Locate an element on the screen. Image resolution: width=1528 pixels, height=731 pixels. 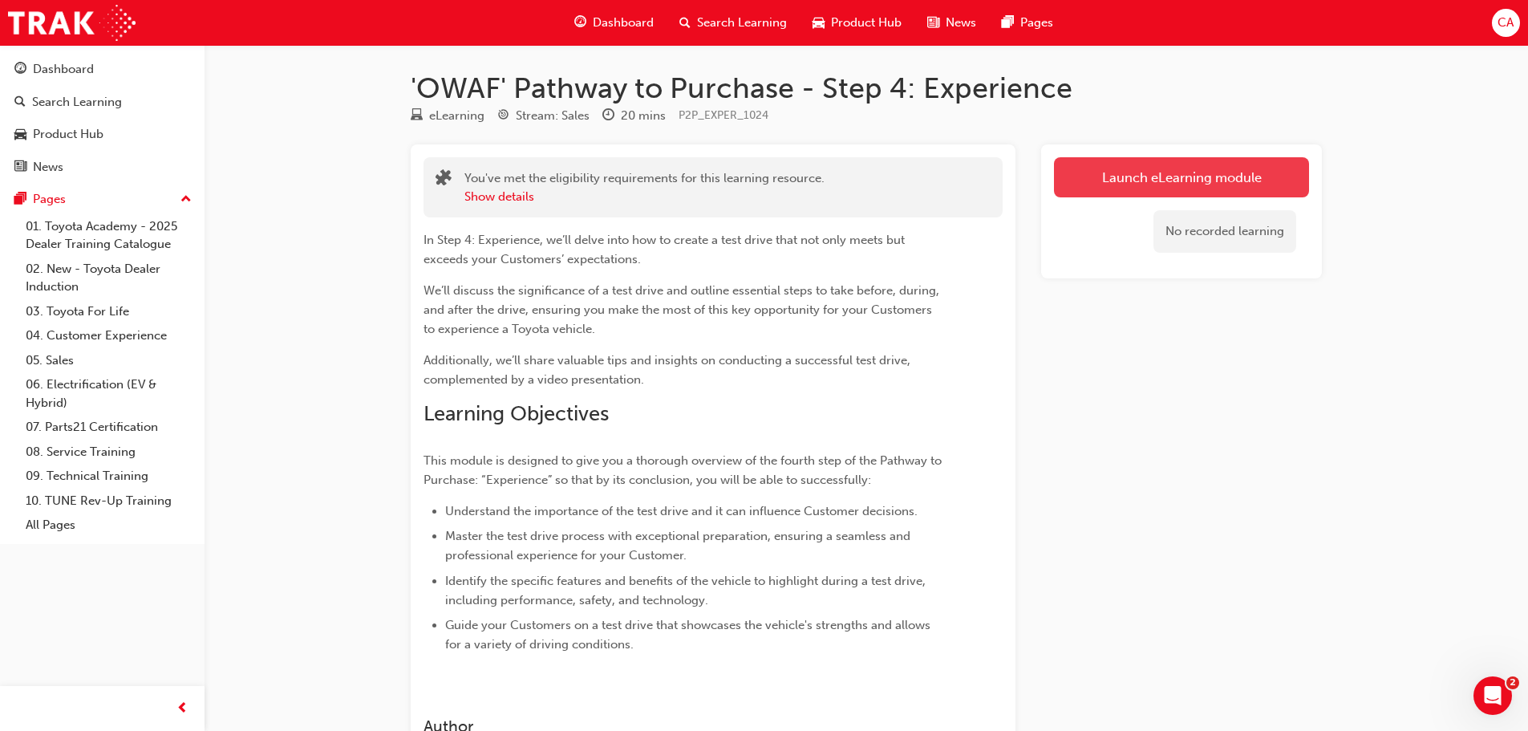
a: car-iconProduct Hub is located at coordinates (857, 22).